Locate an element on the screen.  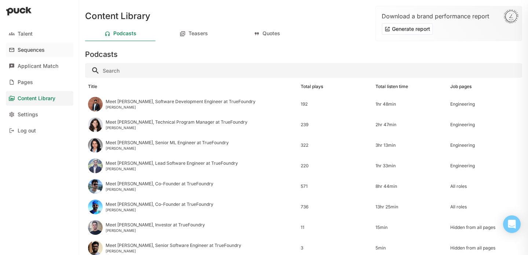
div: Quotes is located at coordinates (271, 33).